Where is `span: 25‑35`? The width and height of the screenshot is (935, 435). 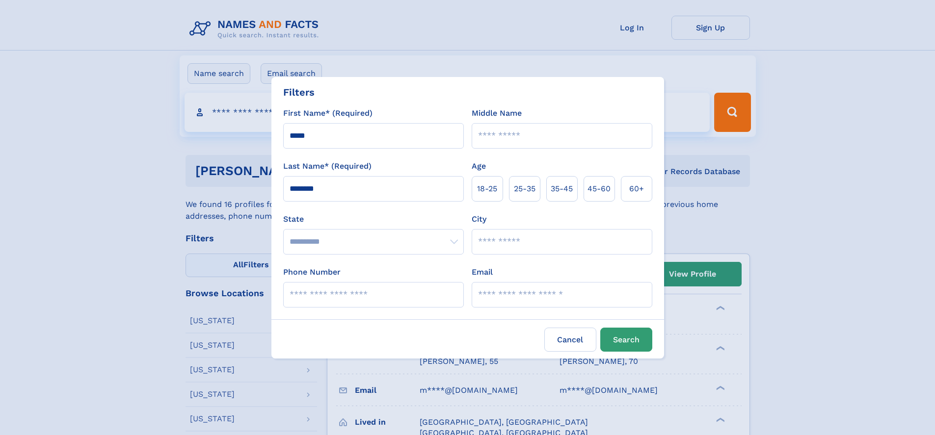 span: 25‑35 is located at coordinates (525, 189).